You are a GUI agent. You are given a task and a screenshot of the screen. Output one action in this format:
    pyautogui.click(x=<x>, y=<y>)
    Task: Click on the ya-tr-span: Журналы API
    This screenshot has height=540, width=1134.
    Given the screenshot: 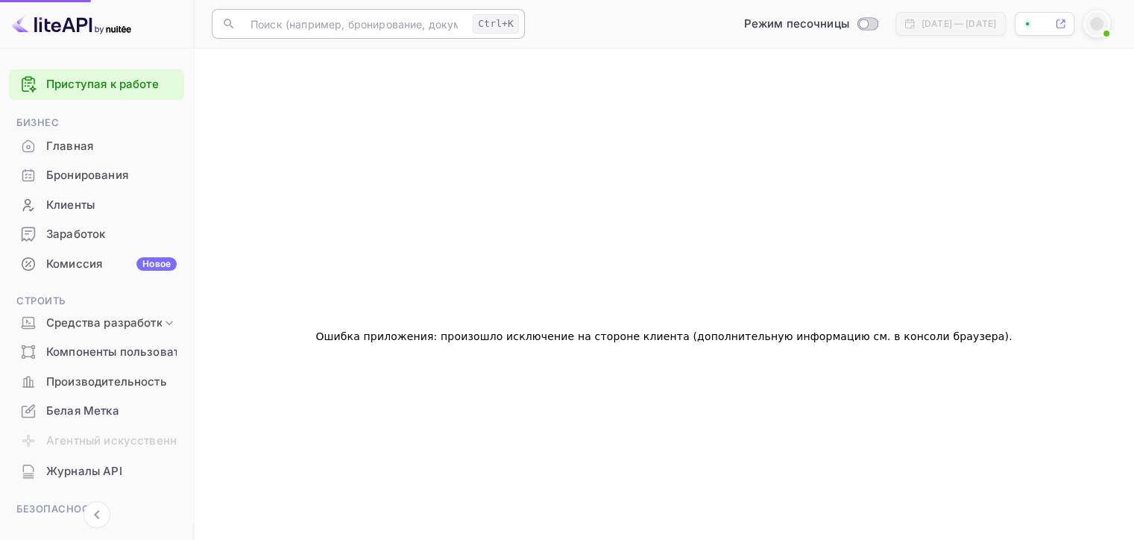 What is the action you would take?
    pyautogui.click(x=84, y=471)
    